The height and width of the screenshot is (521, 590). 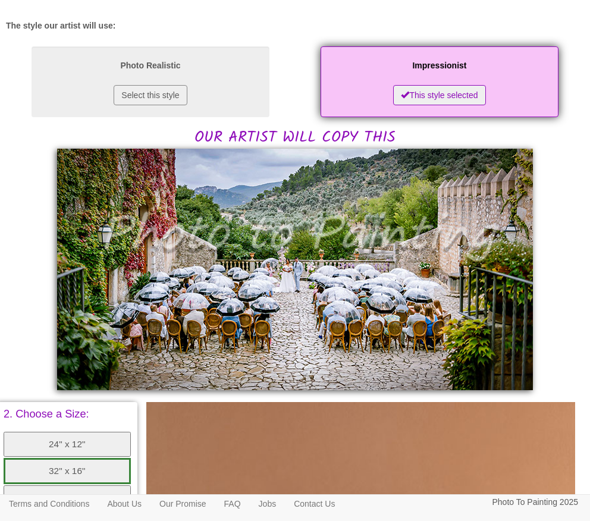 What do you see at coordinates (124, 504) in the screenshot?
I see `a: About Us` at bounding box center [124, 504].